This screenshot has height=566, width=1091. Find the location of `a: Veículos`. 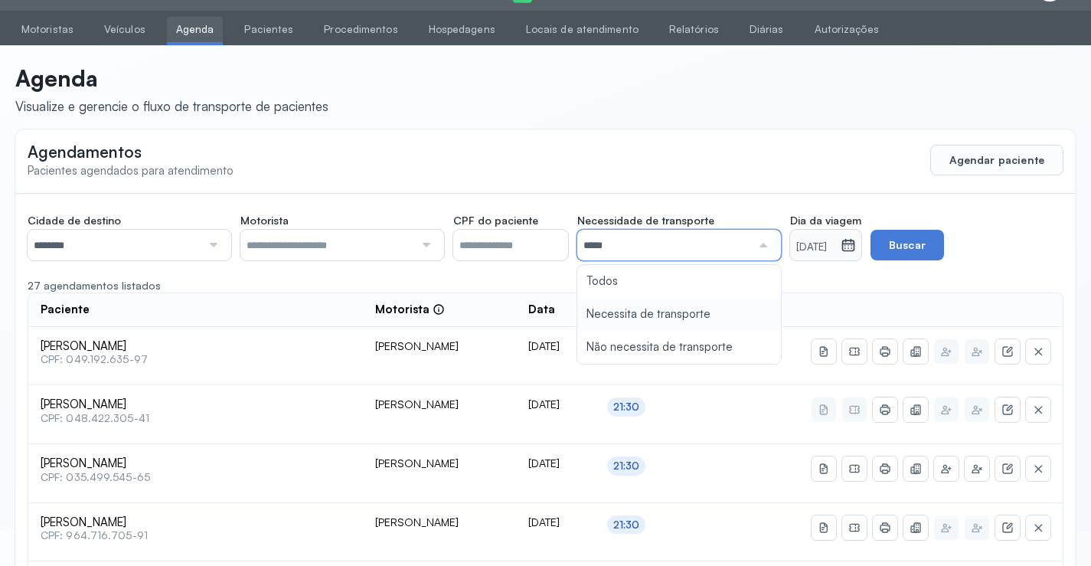

a: Veículos is located at coordinates (125, 29).